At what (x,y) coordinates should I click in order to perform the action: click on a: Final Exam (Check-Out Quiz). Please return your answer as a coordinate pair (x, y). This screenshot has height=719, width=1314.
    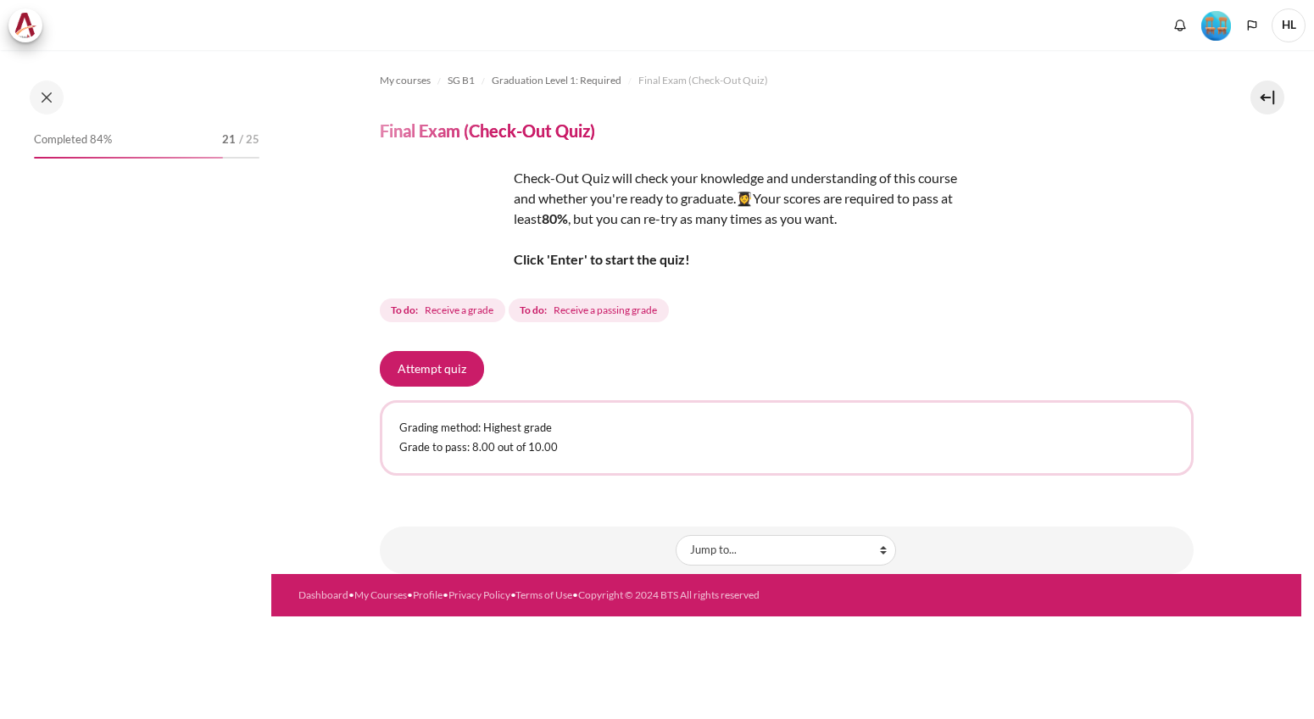
    Looking at the image, I should click on (703, 81).